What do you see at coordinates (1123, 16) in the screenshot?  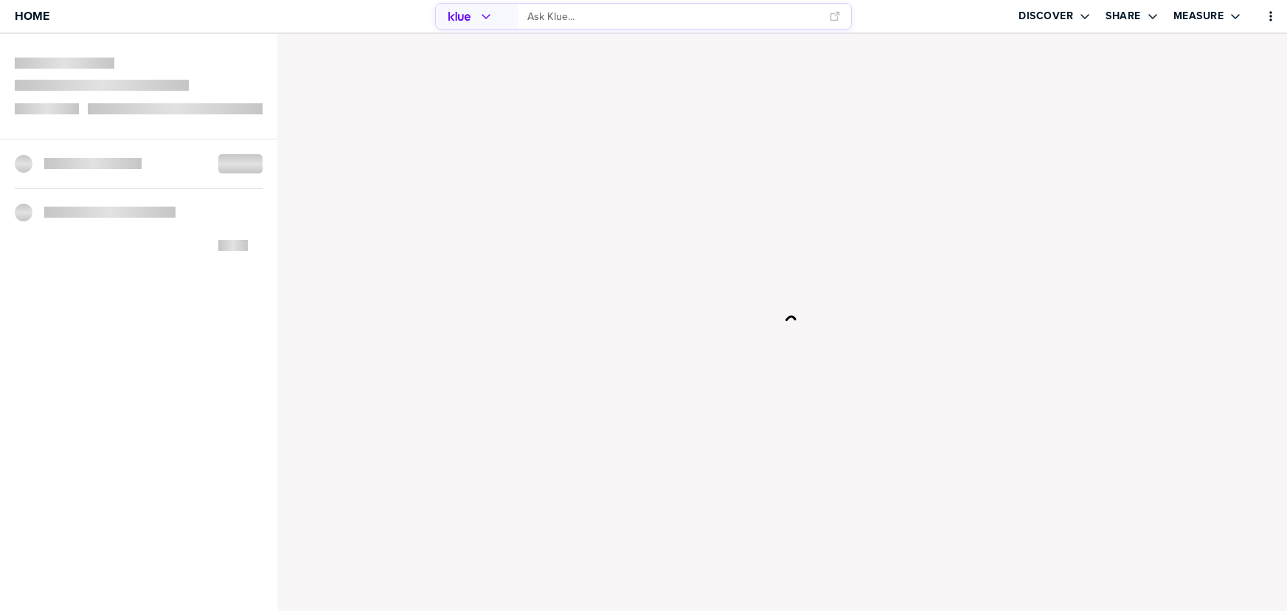 I see `label: Share` at bounding box center [1123, 16].